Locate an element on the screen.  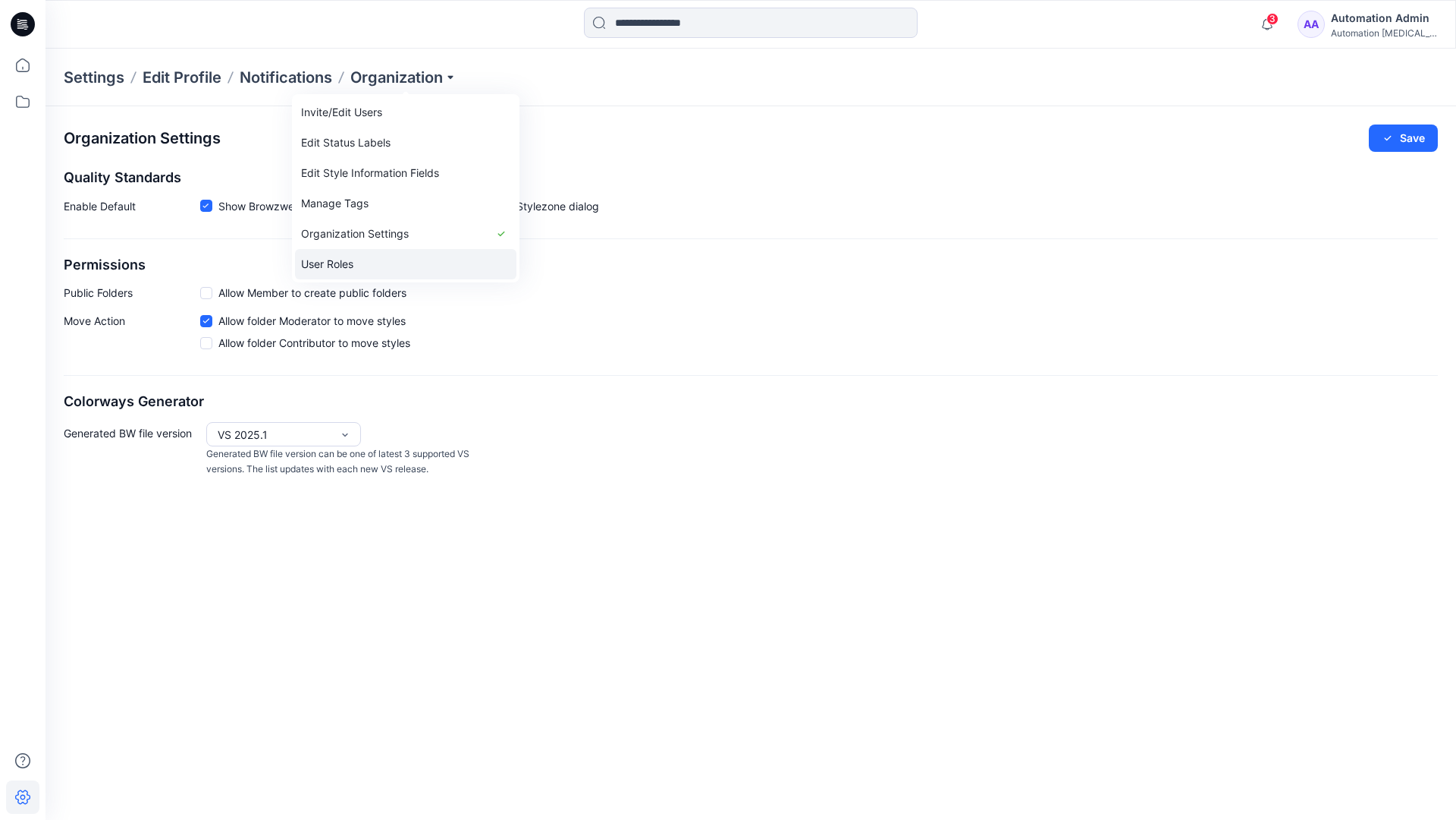
h2: Colorways Generator is located at coordinates (751, 401).